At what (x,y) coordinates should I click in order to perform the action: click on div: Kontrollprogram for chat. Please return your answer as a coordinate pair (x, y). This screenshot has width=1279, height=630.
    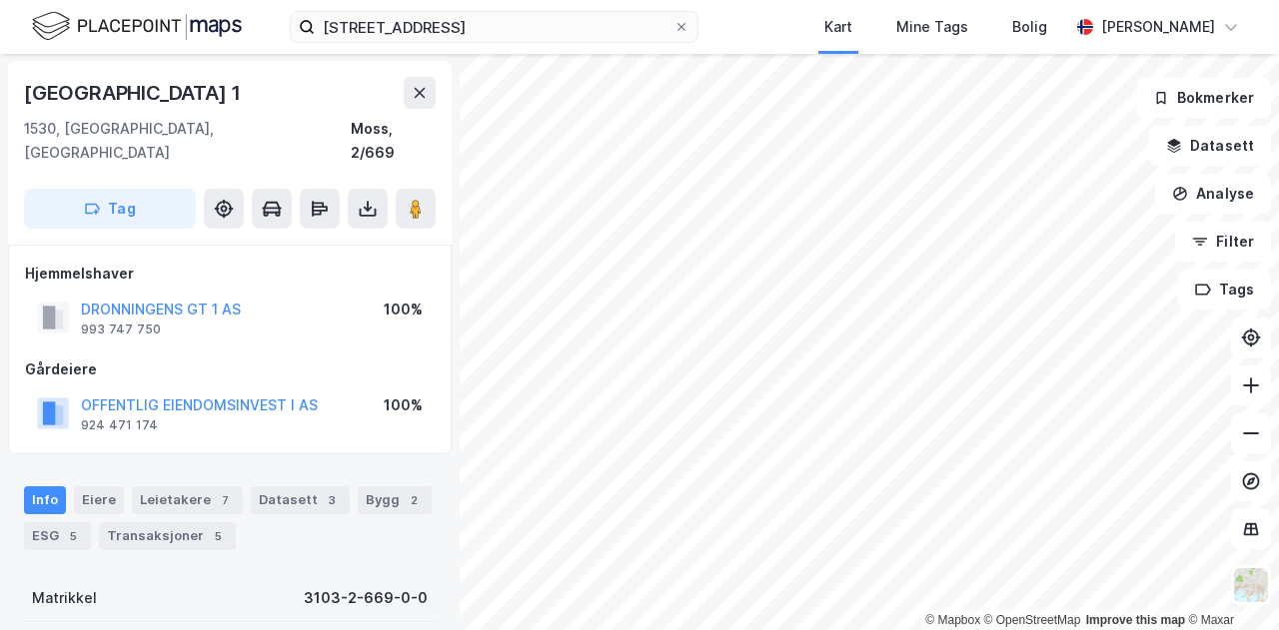
    Looking at the image, I should click on (1229, 583).